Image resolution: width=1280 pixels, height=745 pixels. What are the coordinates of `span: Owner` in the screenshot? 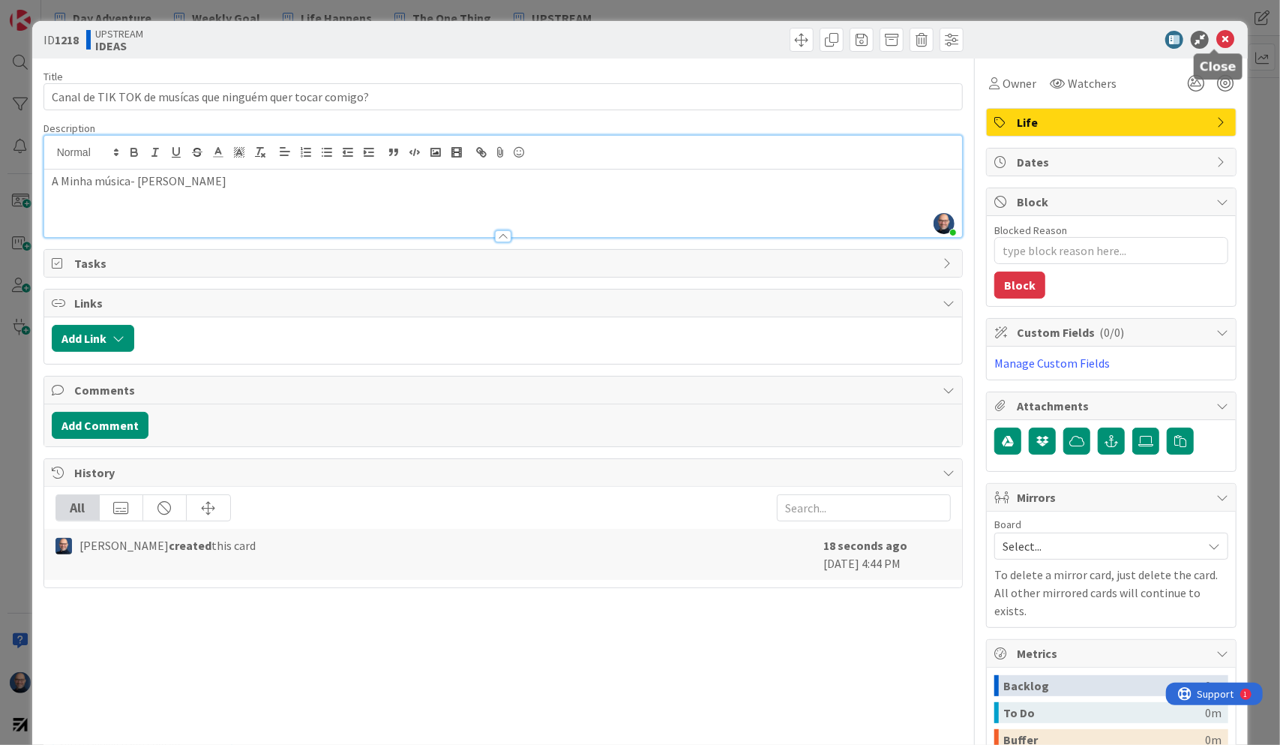 It's located at (1019, 83).